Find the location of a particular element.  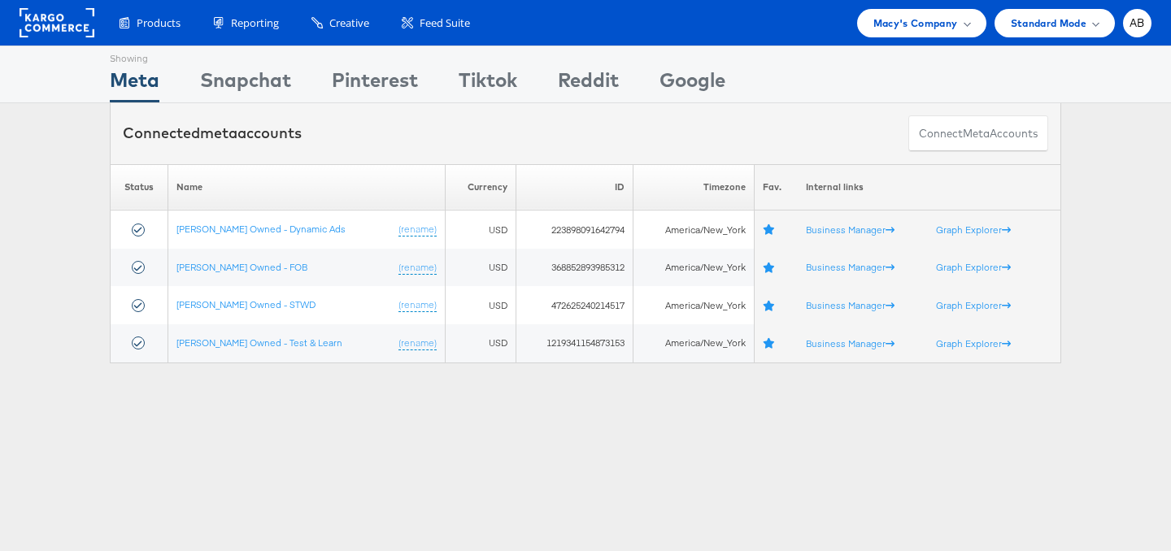

div: Tiktok is located at coordinates (488, 84).